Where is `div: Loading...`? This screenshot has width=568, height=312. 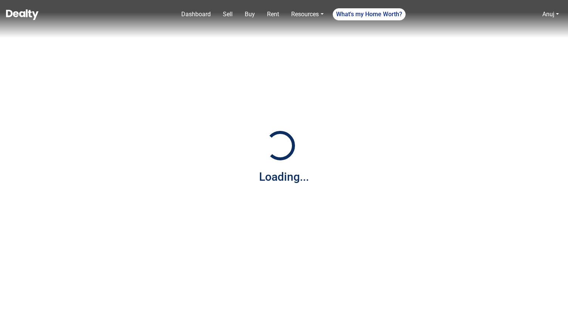 div: Loading... is located at coordinates (284, 177).